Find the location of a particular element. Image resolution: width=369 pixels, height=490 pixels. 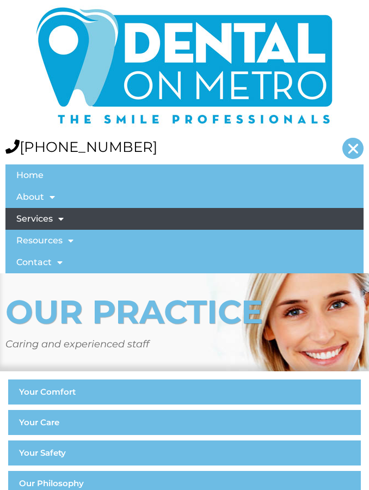

div: Menu Toggle is located at coordinates (353, 148).